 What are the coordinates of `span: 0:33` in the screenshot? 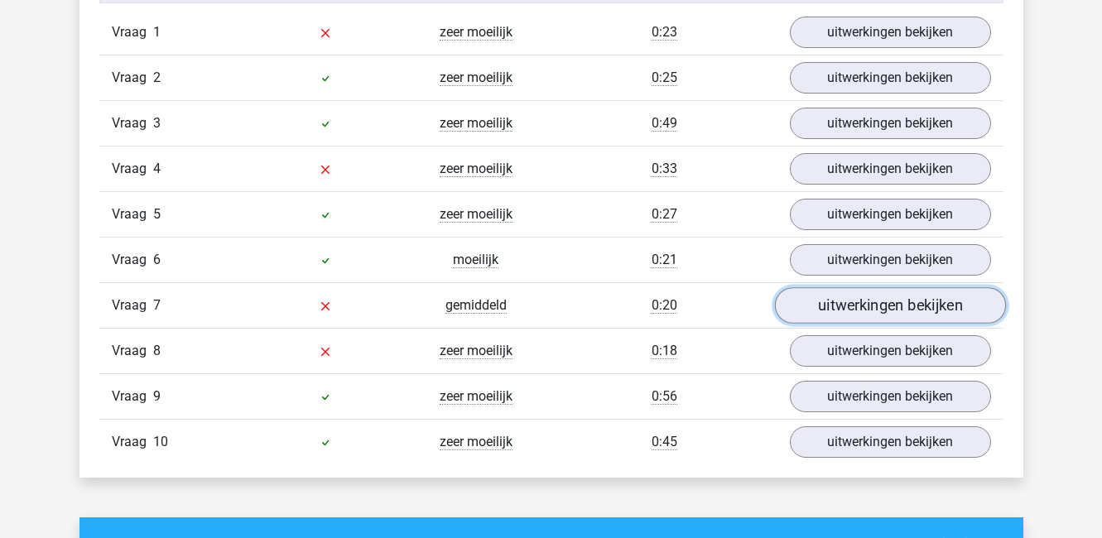 It's located at (664, 169).